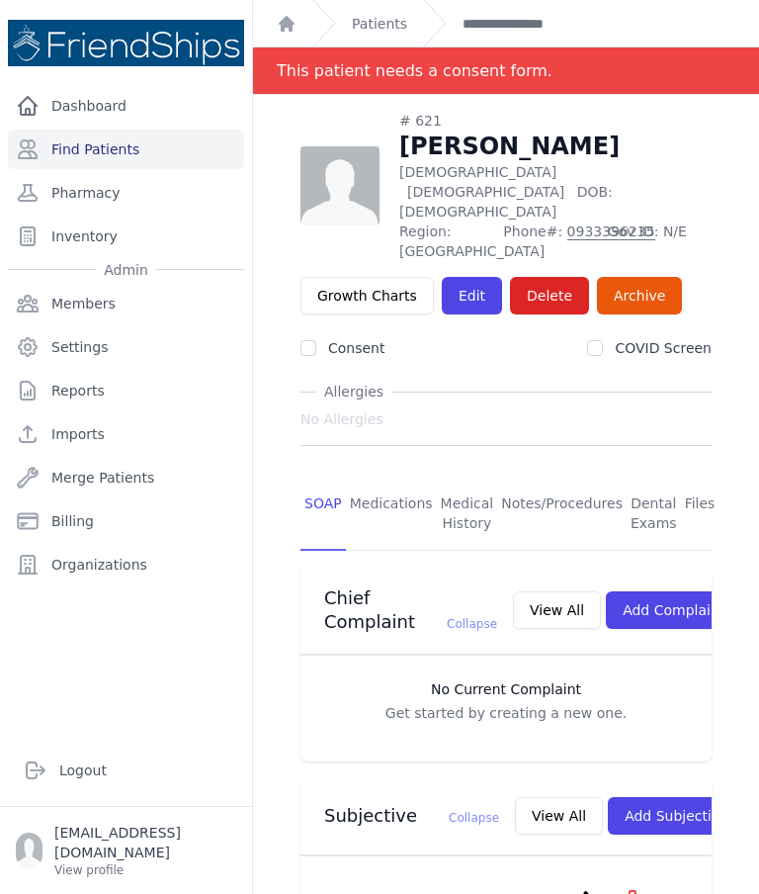  I want to click on h3: Subjective, so click(411, 816).